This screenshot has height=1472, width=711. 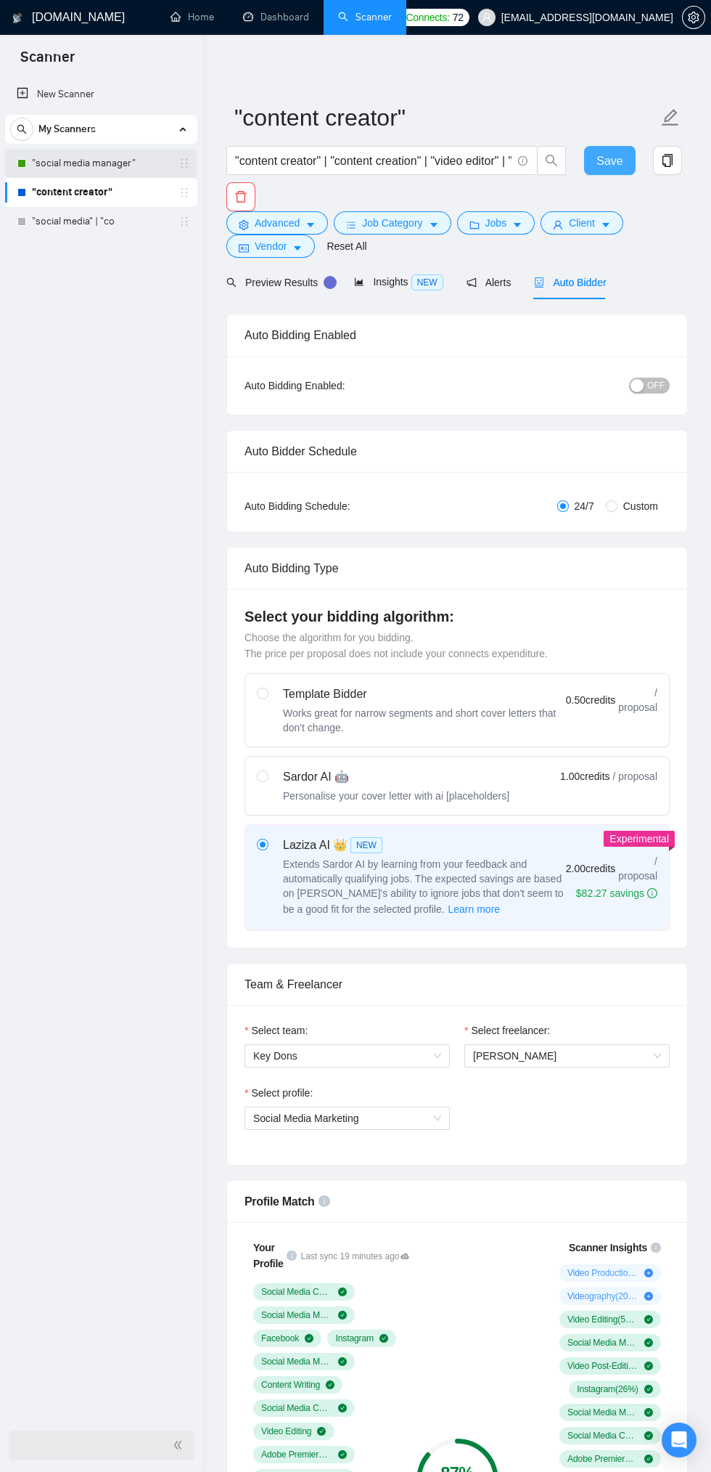 What do you see at coordinates (603, 1435) in the screenshot?
I see `span: Social Media Content Creation ( 23 %)` at bounding box center [603, 1435].